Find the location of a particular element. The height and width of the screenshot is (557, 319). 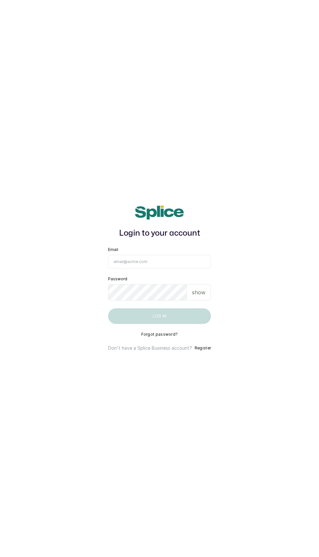

h1: Login to your account is located at coordinates (160, 233).